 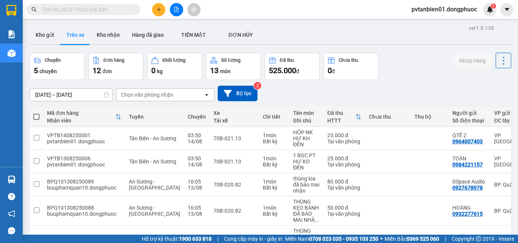 What do you see at coordinates (233, 66) in the screenshot?
I see `button: Số lượng13món` at bounding box center [233, 66].